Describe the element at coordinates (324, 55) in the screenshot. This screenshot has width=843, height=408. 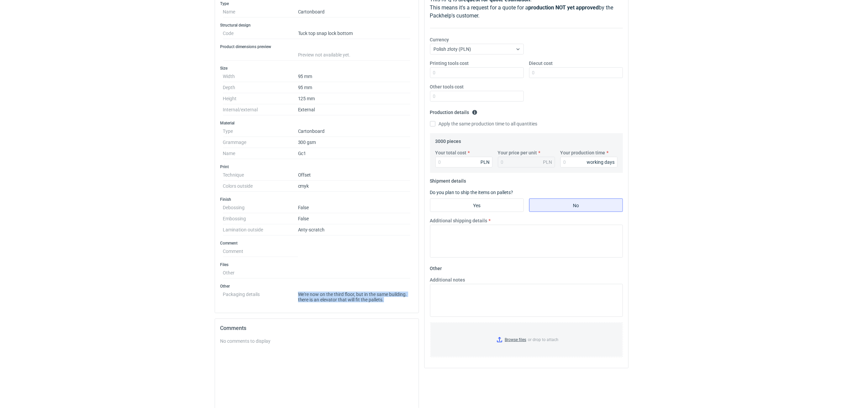
I see `span: Preview not available yet.` at that location.